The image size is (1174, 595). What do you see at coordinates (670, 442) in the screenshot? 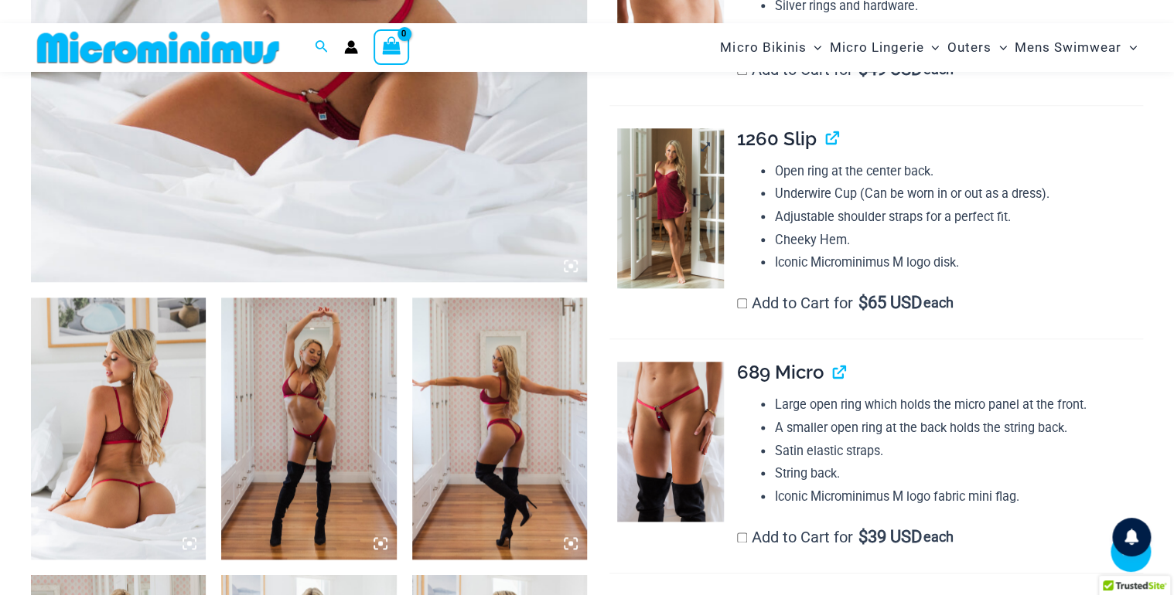
I see `a: Guilty Pleasures Red 689 Micro` at bounding box center [670, 442].